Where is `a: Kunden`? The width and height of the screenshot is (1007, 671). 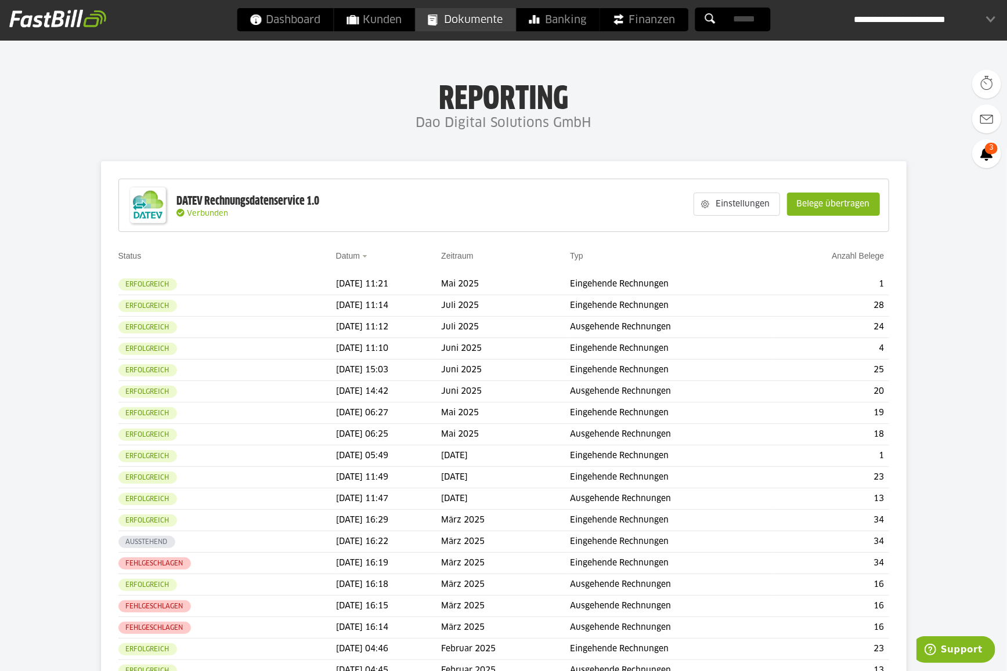
a: Kunden is located at coordinates (374, 20).